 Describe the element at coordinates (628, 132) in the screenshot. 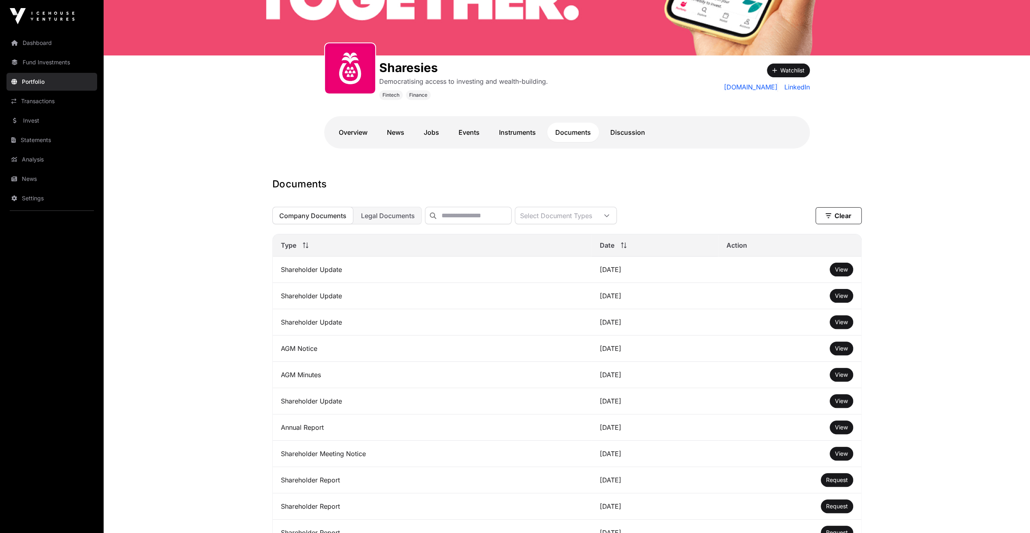

I see `a: Discussion` at that location.